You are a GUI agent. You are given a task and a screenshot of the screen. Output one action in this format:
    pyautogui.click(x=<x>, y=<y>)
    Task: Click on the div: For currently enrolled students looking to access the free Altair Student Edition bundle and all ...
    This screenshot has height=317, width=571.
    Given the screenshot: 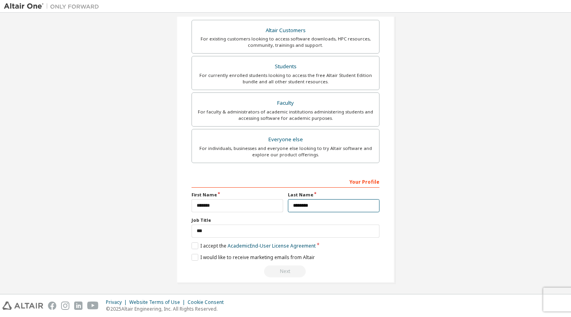 What is the action you would take?
    pyautogui.click(x=286, y=79)
    